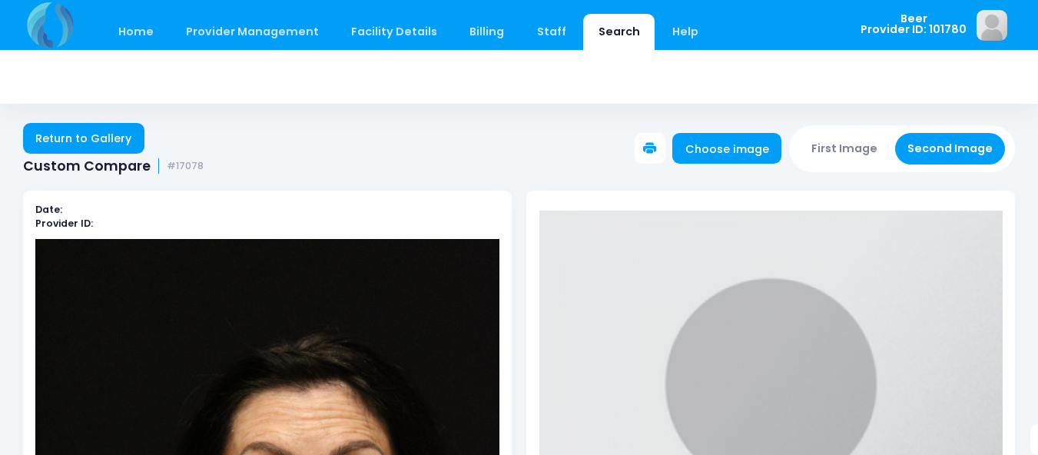  What do you see at coordinates (845, 148) in the screenshot?
I see `button: First Image` at bounding box center [845, 148].